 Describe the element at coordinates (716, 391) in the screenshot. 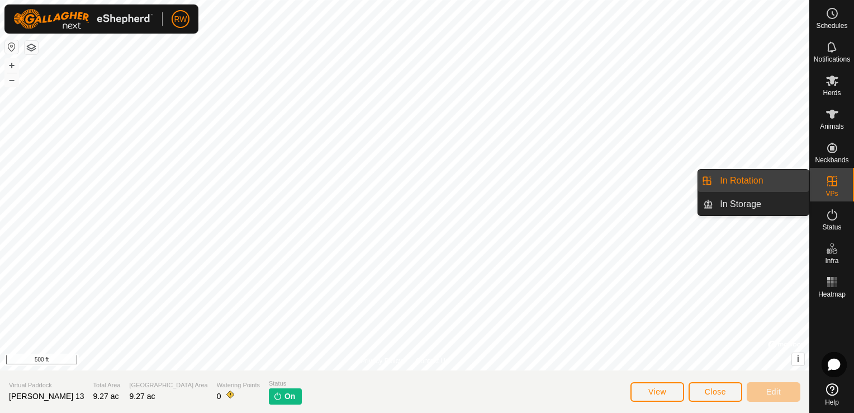

I see `button: Close` at that location.